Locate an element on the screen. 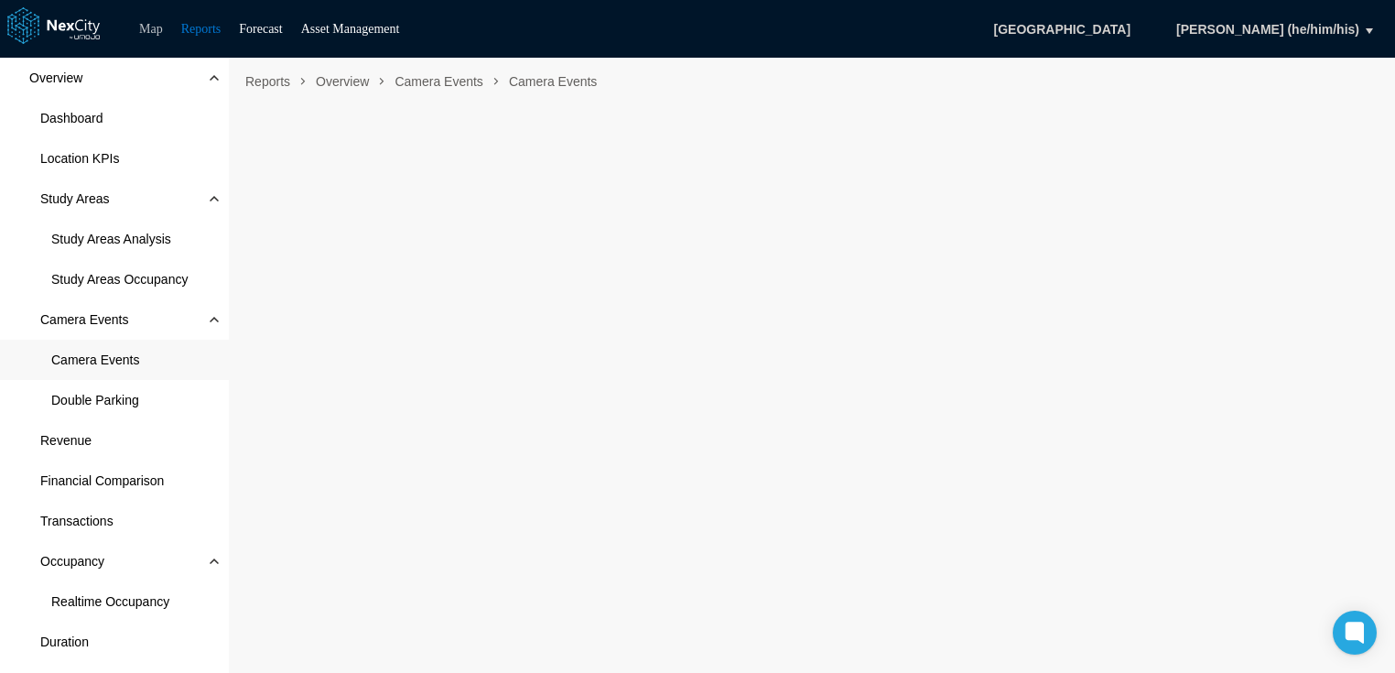  span: Duration is located at coordinates (64, 642).